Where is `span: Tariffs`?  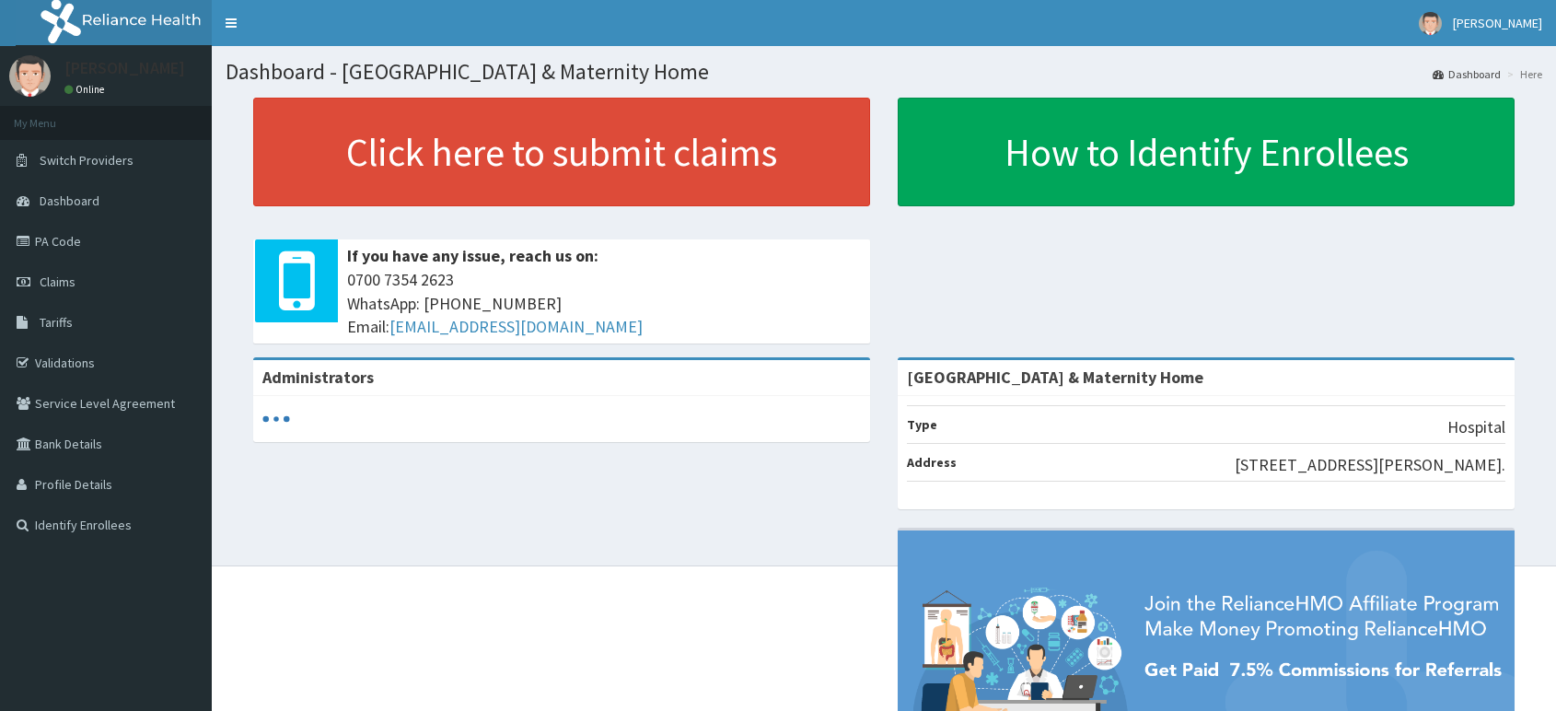
span: Tariffs is located at coordinates (56, 322).